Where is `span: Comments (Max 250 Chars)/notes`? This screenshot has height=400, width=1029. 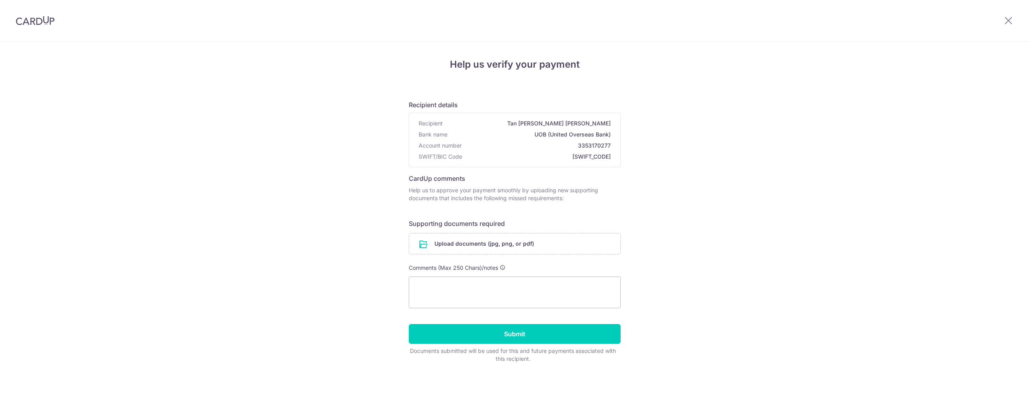
span: Comments (Max 250 Chars)/notes is located at coordinates (453, 267).